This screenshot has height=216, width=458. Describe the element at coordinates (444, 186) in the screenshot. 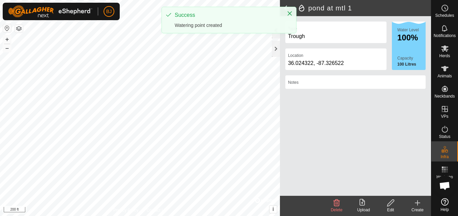

I see `div: Open chat` at that location.